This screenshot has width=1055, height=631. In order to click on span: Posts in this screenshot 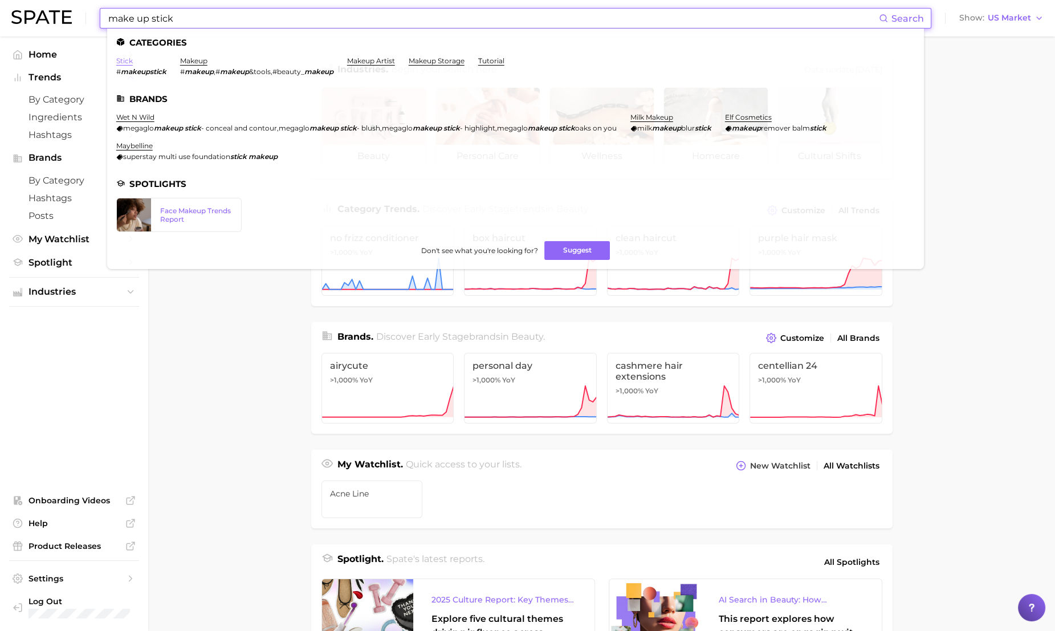, I will do `click(74, 216)`.